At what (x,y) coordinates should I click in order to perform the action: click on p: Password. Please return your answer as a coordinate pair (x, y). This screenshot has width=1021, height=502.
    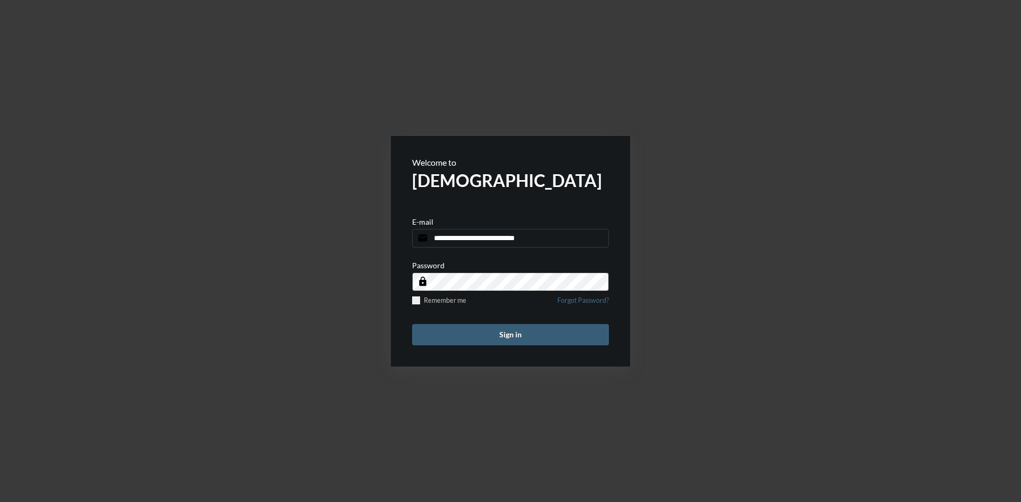
    Looking at the image, I should click on (428, 265).